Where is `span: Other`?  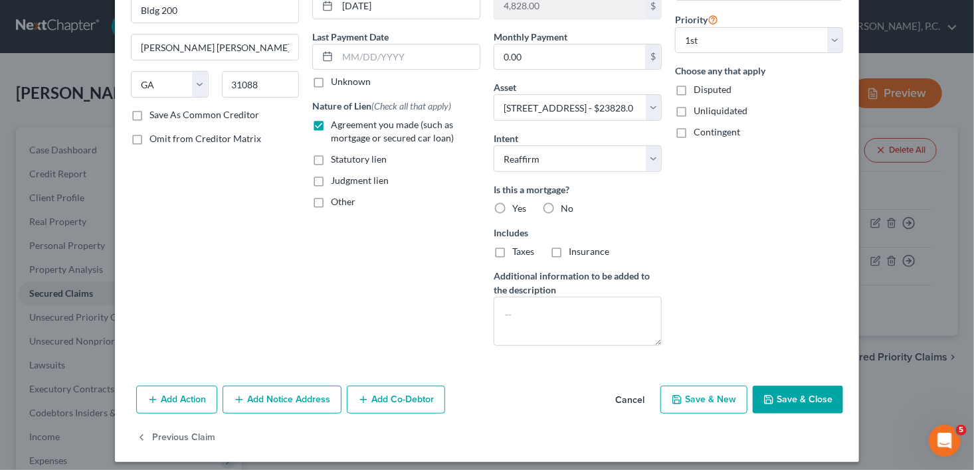 span: Other is located at coordinates (343, 201).